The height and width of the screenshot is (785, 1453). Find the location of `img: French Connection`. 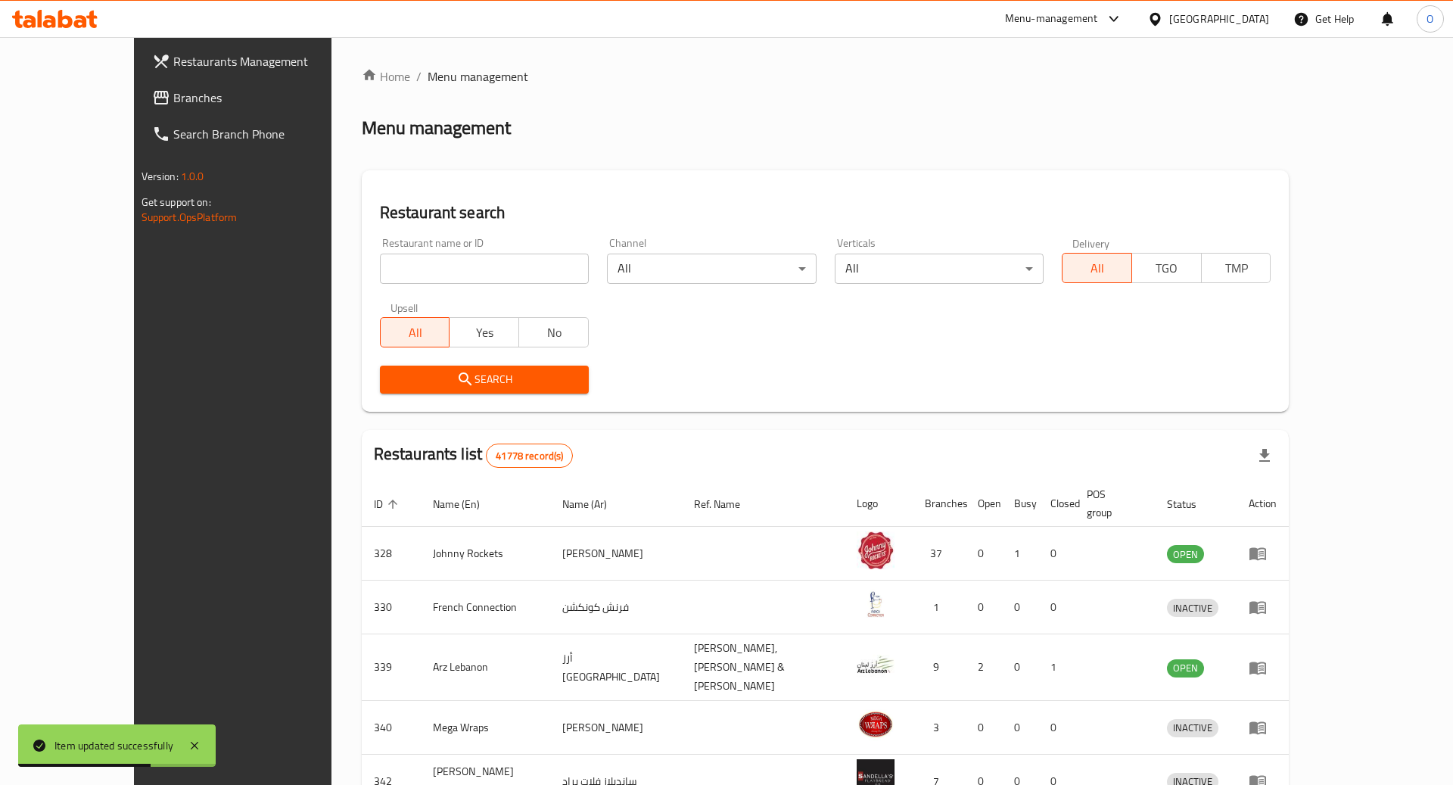

img: French Connection is located at coordinates (875, 604).